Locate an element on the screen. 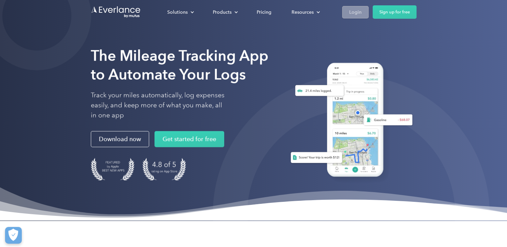 Image resolution: width=507 pixels, height=247 pixels. button: Cookies Settings is located at coordinates (13, 236).